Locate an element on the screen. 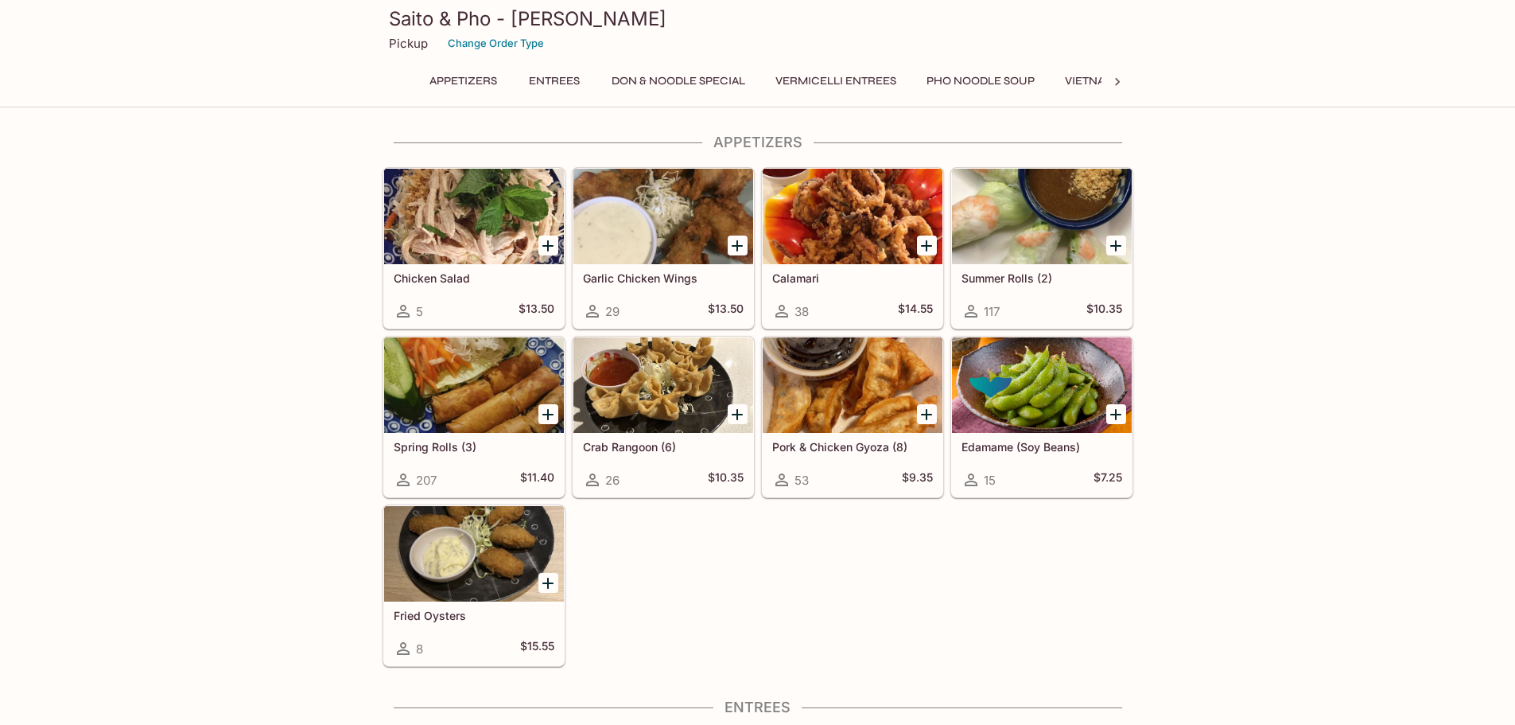 The height and width of the screenshot is (725, 1515). h5: $11.40 is located at coordinates (537, 480).